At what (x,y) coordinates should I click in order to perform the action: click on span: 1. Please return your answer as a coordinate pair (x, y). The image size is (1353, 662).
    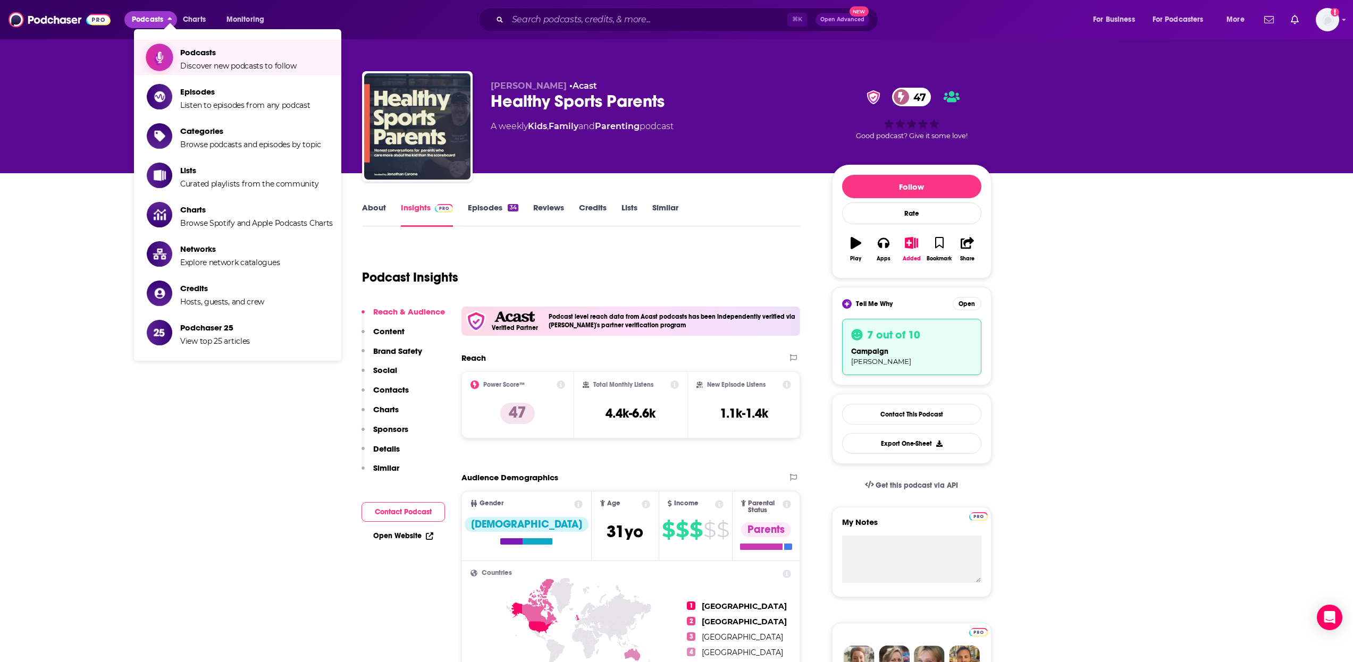
    Looking at the image, I should click on (691, 606).